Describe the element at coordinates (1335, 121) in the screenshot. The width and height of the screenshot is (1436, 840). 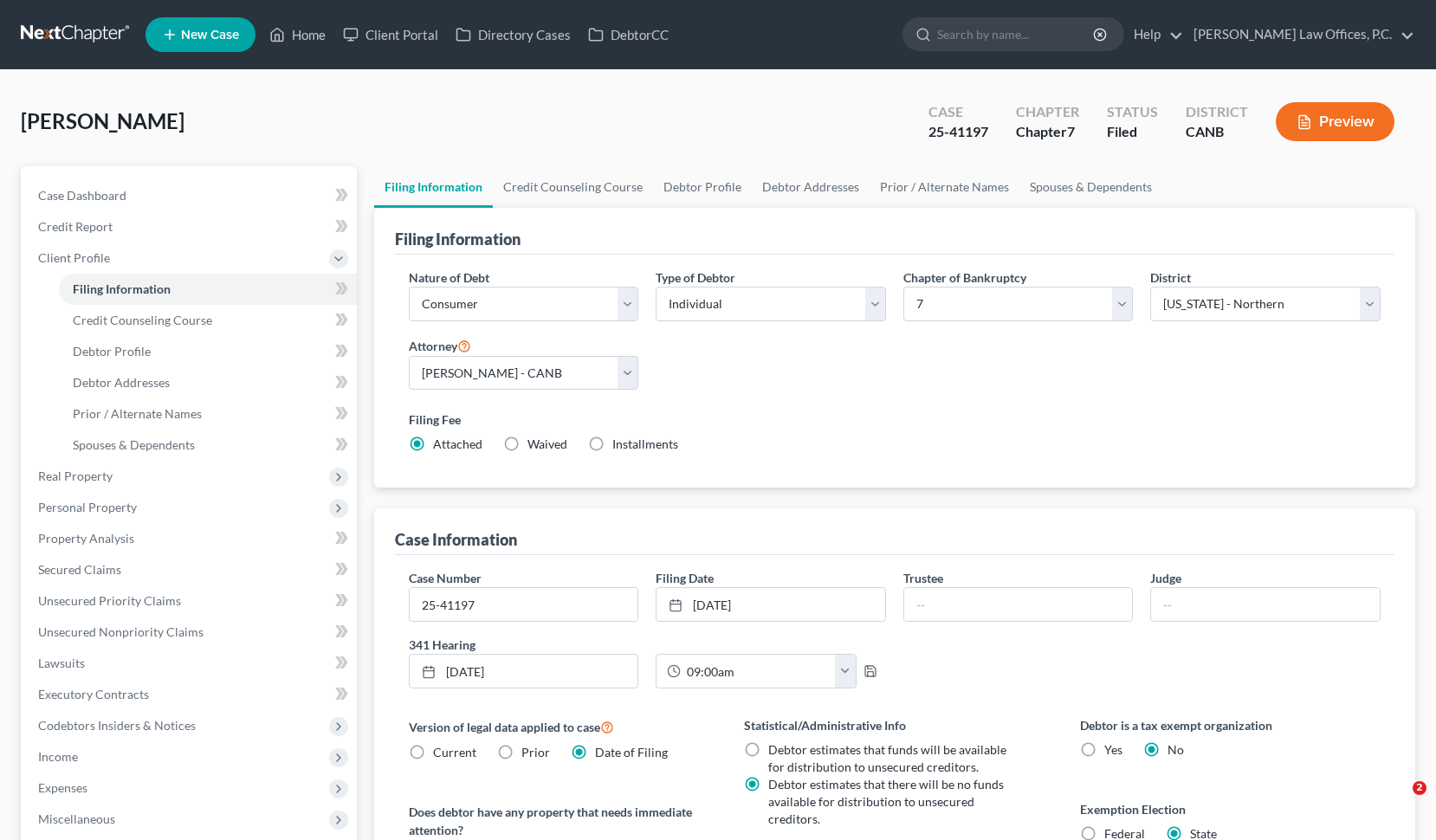
I see `button: Preview` at that location.